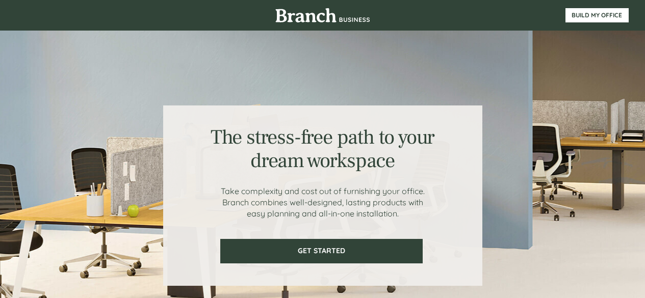 Image resolution: width=645 pixels, height=298 pixels. Describe the element at coordinates (597, 15) in the screenshot. I see `a: BUILD MY OFFICE` at that location.